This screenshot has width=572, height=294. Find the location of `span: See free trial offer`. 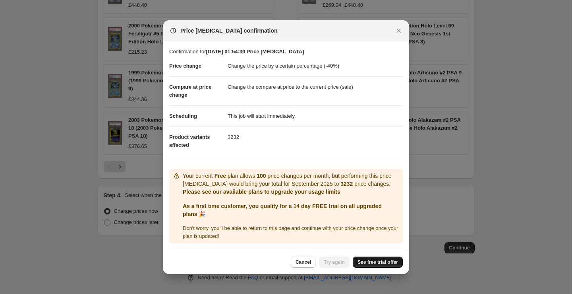

span: See free trial offer is located at coordinates (378, 262).